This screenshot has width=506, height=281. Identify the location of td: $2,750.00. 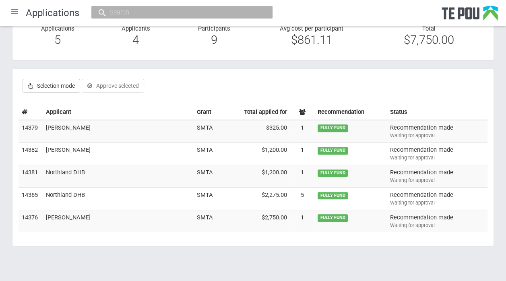
(254, 220).